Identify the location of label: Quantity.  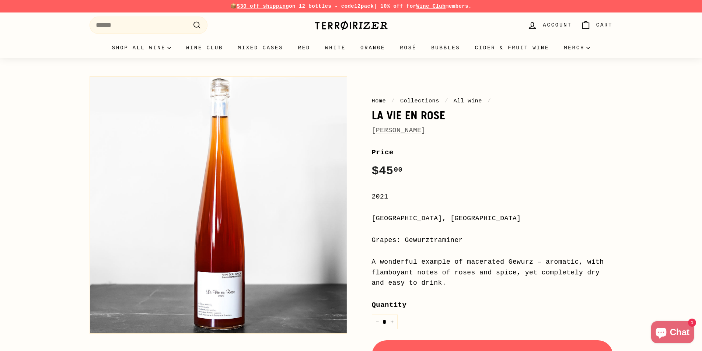
(492, 305).